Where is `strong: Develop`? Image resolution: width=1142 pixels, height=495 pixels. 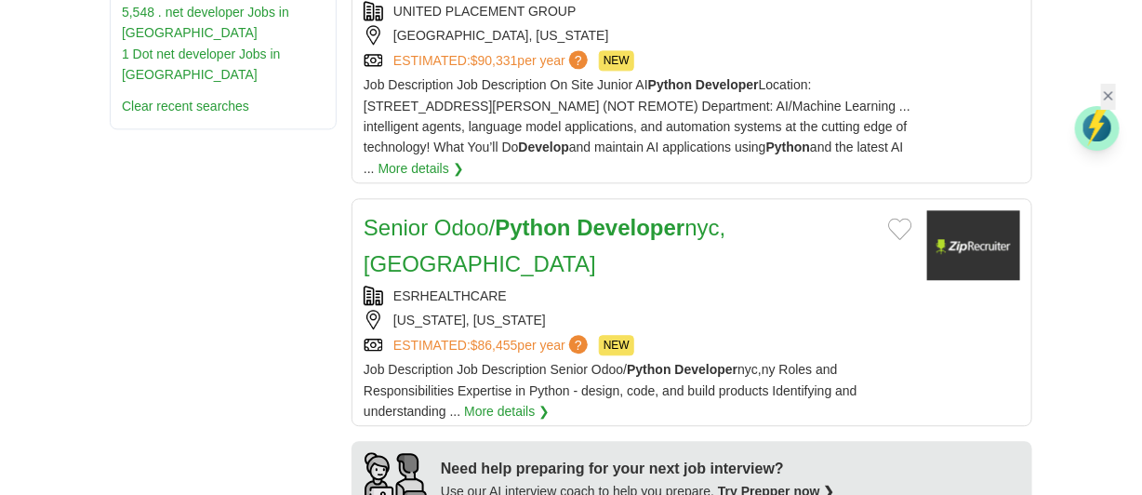 strong: Develop is located at coordinates (544, 147).